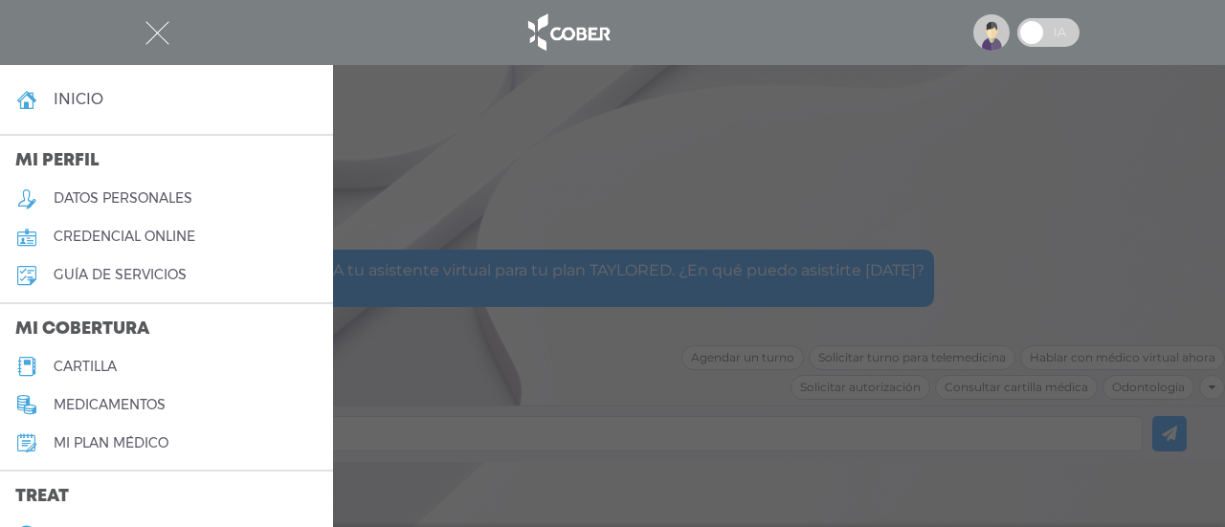 This screenshot has width=1225, height=527. What do you see at coordinates (85, 367) in the screenshot?
I see `h5: cartilla` at bounding box center [85, 367].